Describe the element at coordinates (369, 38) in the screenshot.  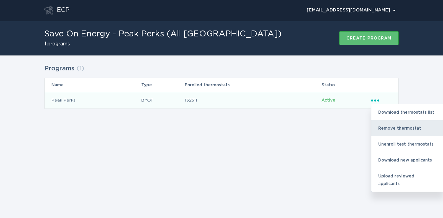
I see `div: Create program` at that location.